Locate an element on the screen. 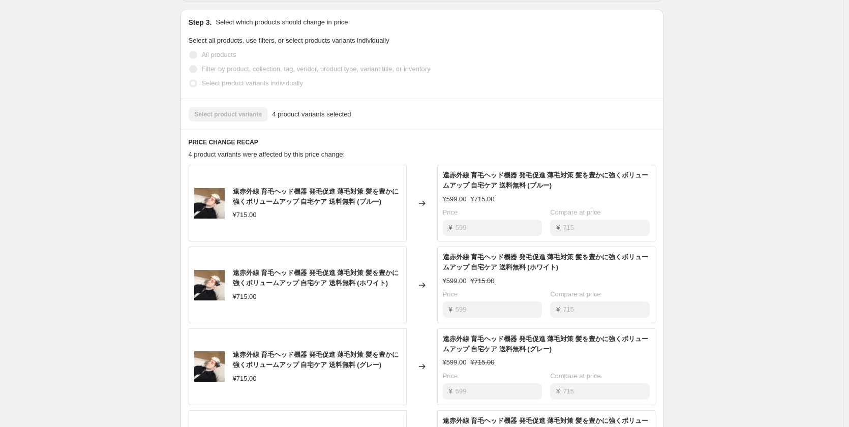 The image size is (849, 427). span: Select product variants individually is located at coordinates (252, 83).